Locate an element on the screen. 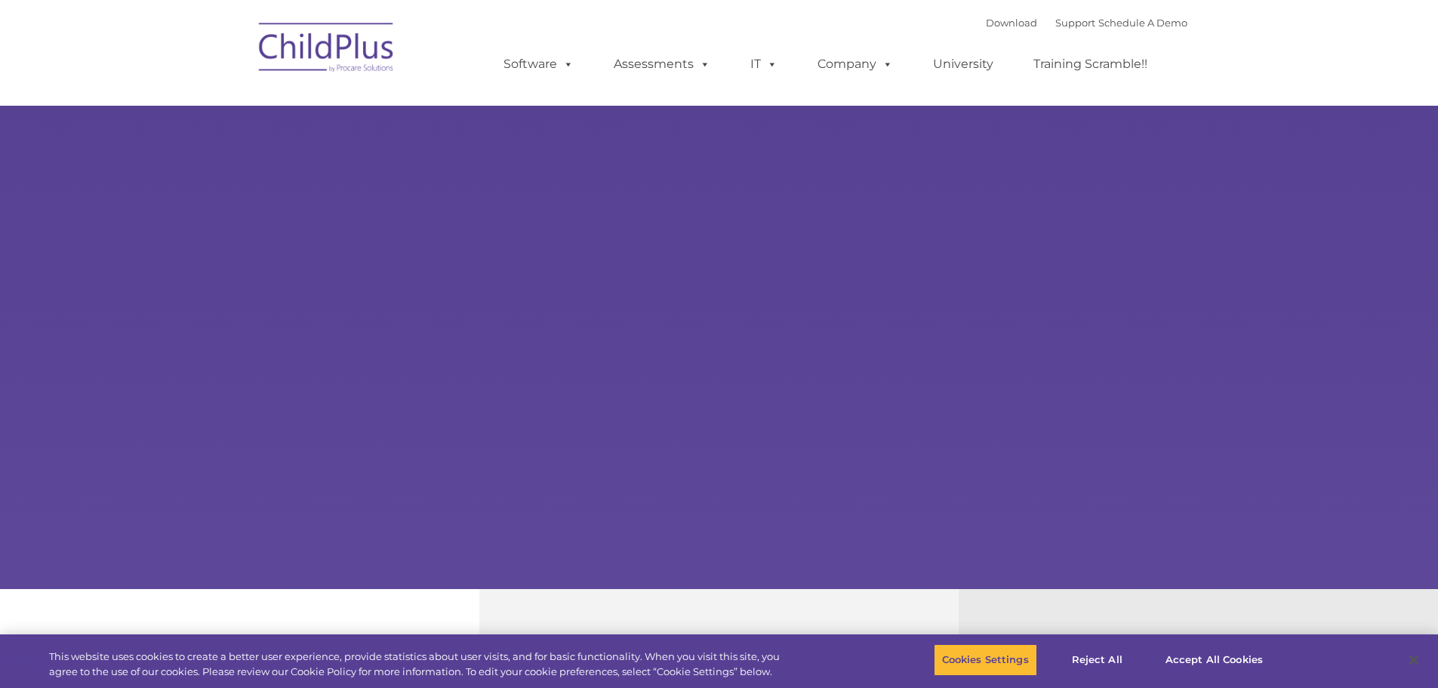  button: Accept All Cookies is located at coordinates (1214, 660).